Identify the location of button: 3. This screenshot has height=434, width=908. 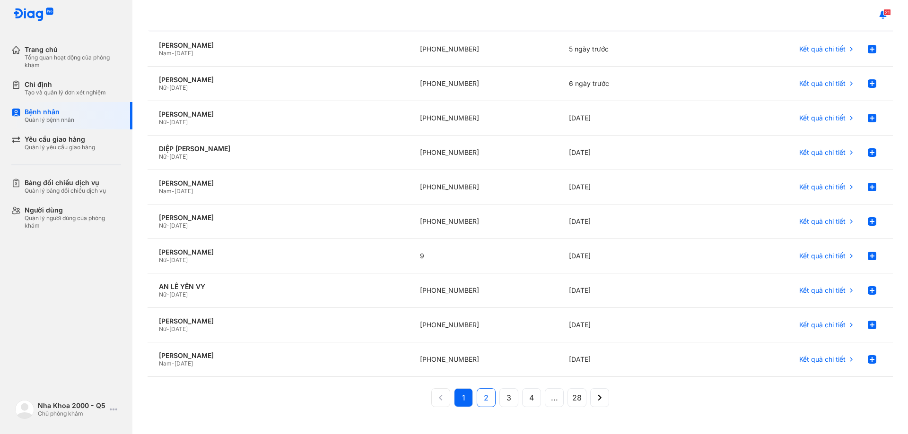
(509, 398).